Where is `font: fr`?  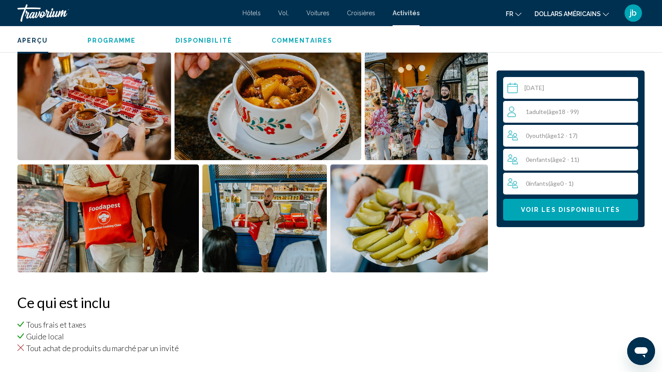
font: fr is located at coordinates (509, 14).